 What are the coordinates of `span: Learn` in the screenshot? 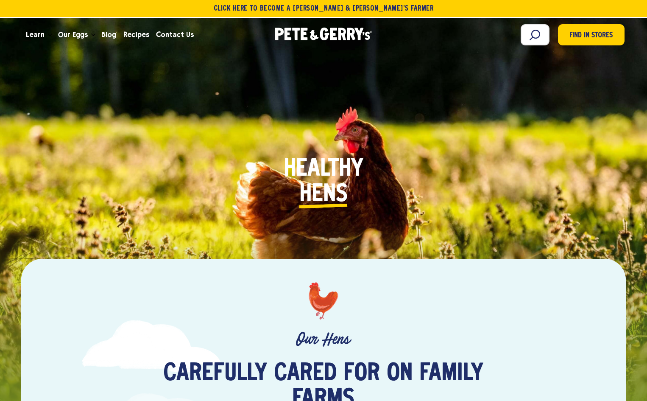 It's located at (35, 34).